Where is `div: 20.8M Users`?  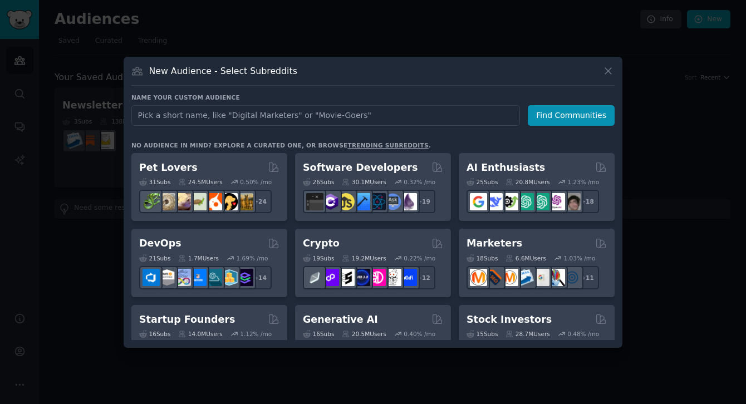
div: 20.8M Users is located at coordinates (527, 182).